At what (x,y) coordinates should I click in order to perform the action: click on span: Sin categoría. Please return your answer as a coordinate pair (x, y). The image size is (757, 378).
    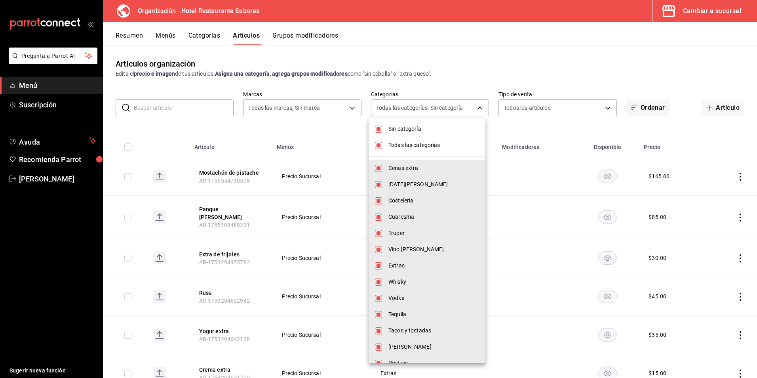
    Looking at the image, I should click on (433, 129).